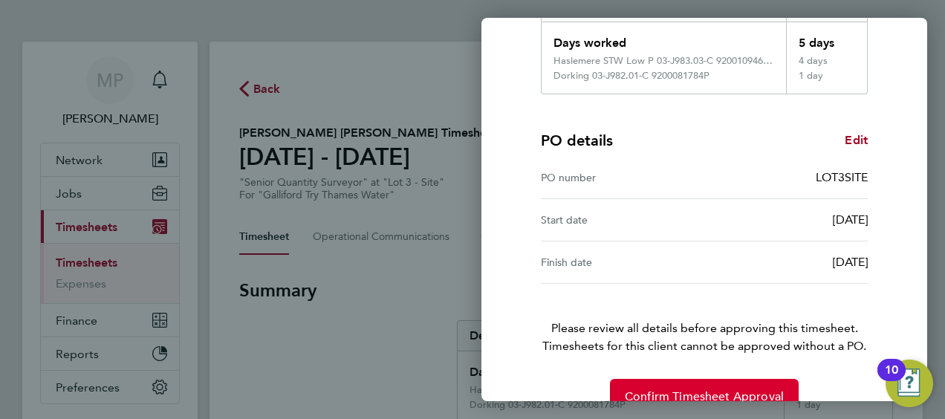 The height and width of the screenshot is (419, 945). Describe the element at coordinates (704, 319) in the screenshot. I see `p: Please review all details before approving this timesheet.` at that location.